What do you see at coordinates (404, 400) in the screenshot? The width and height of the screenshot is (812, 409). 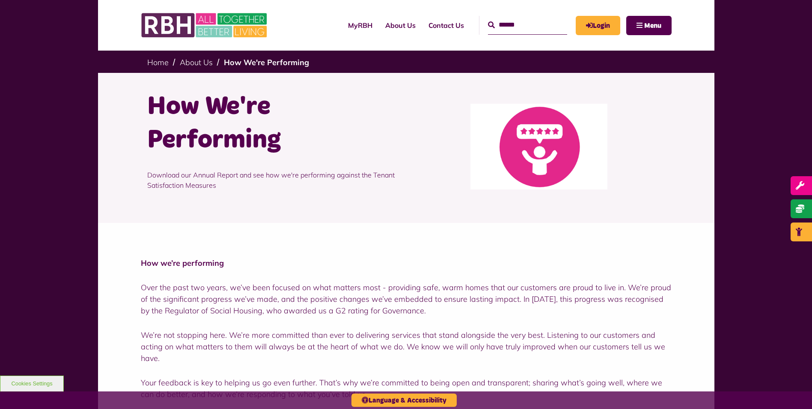 I see `button: Language & Accessibility` at bounding box center [404, 400].